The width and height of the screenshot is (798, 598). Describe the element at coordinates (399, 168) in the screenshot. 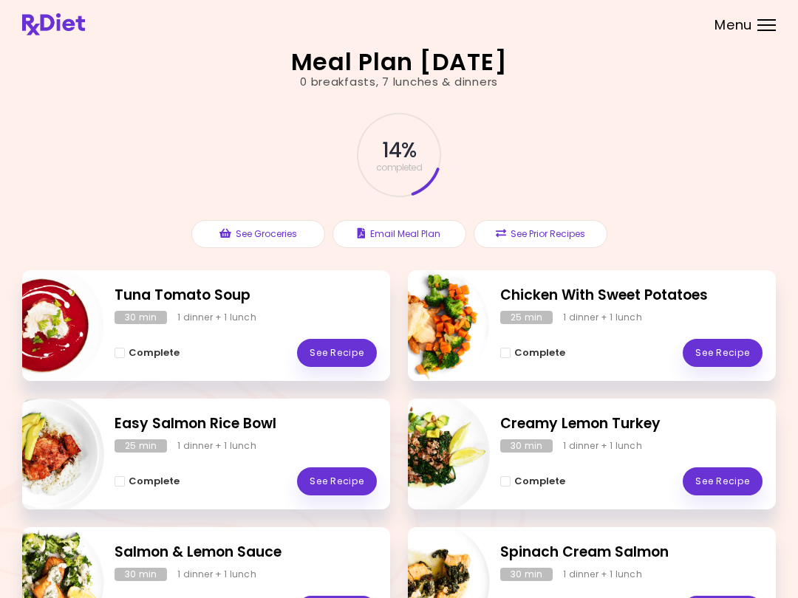

I see `span: completed` at that location.